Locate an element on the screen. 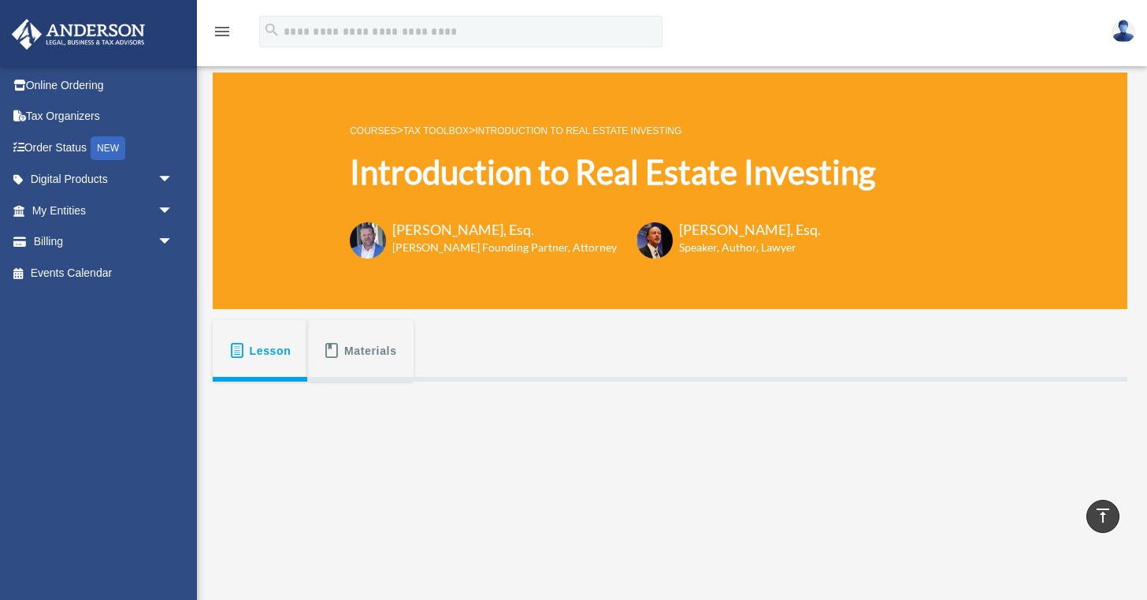 Image resolution: width=1147 pixels, height=600 pixels. a: Online Ordering is located at coordinates (104, 85).